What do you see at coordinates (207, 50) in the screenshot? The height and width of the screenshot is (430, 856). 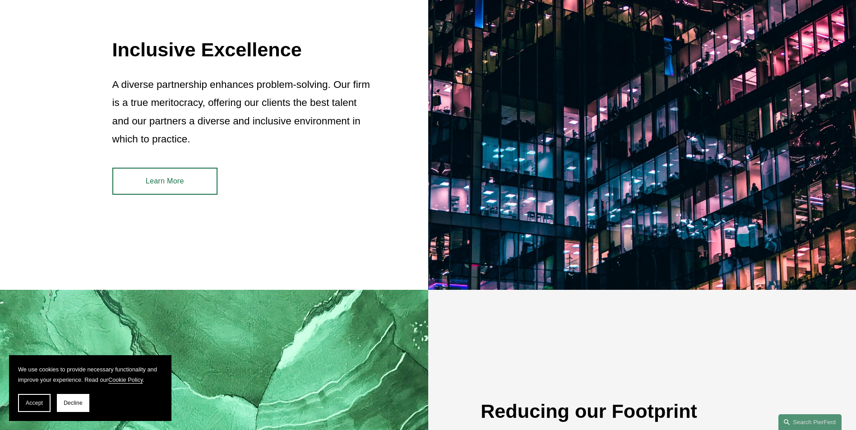 I see `span: Inclusive Excellence` at bounding box center [207, 50].